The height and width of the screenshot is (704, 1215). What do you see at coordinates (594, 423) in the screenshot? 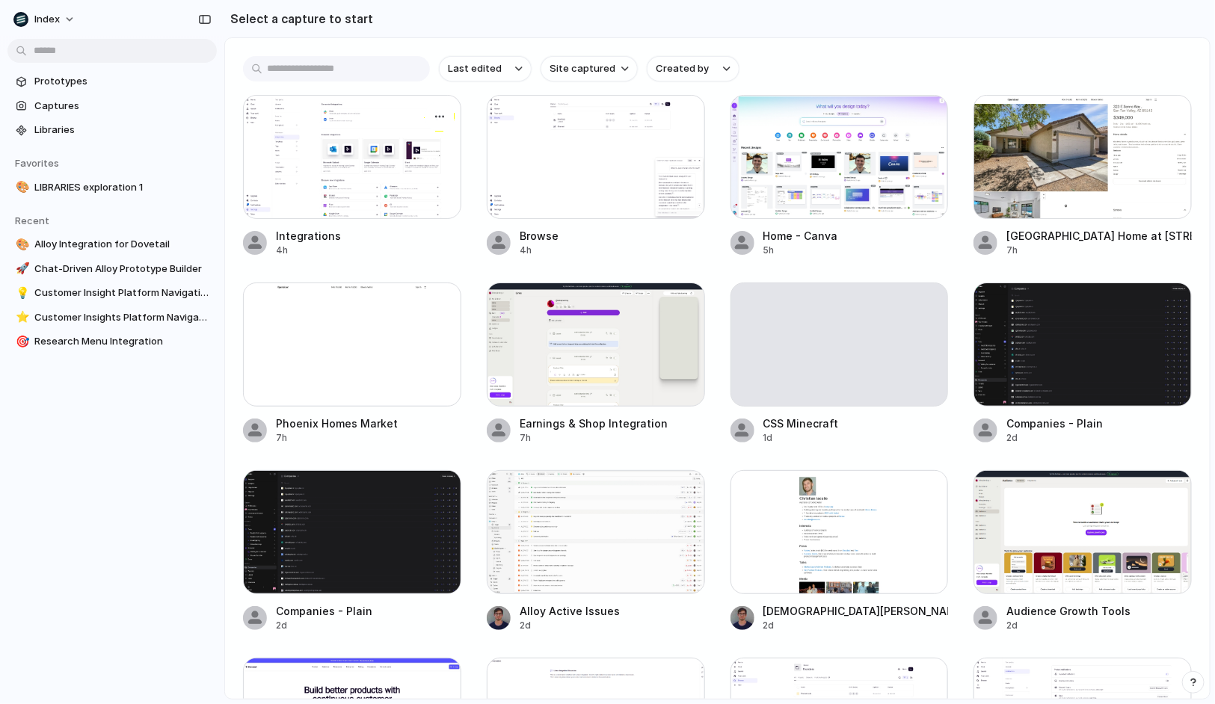
I see `div: Earnings & Shop Integration` at bounding box center [594, 423].